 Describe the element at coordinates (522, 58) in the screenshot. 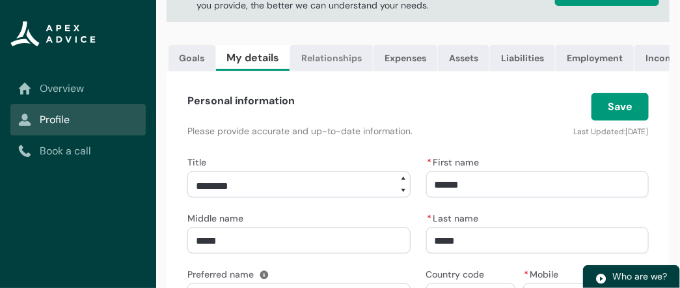

I see `li: Liabilities` at that location.